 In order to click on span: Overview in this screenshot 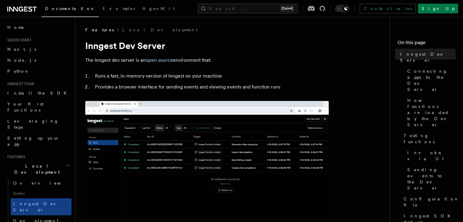, I will do `click(44, 183)`.